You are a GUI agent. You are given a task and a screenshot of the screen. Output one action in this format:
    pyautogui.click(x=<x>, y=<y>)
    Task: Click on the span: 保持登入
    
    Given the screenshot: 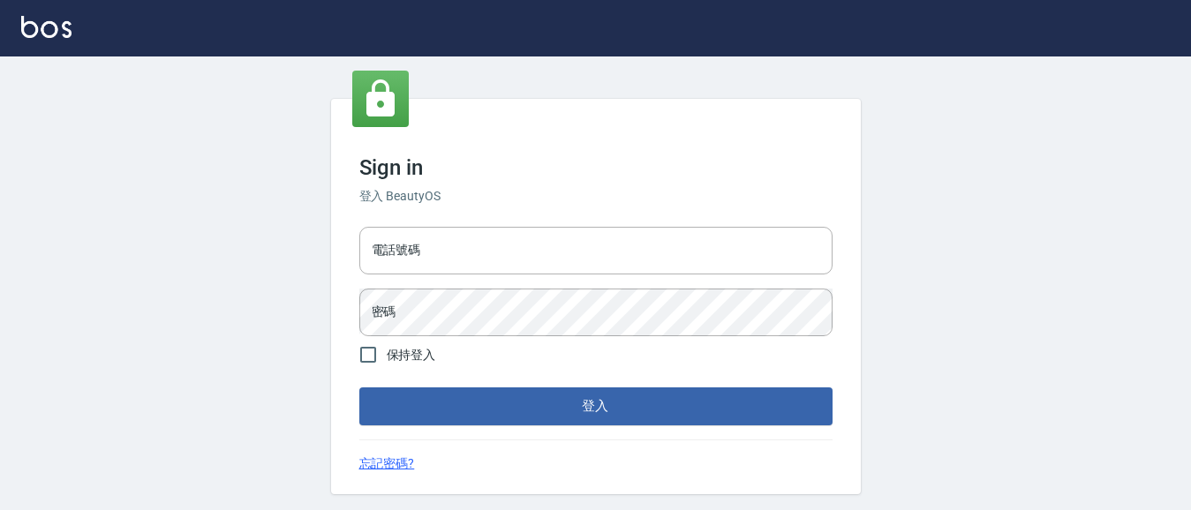 What is the action you would take?
    pyautogui.click(x=412, y=355)
    